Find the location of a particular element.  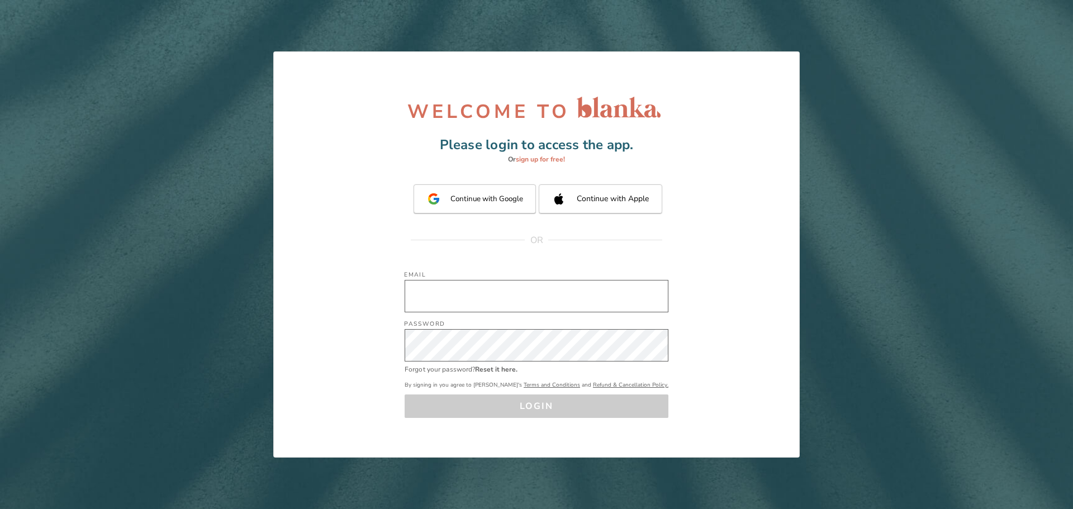

button: Continue with Google is located at coordinates (474, 199).